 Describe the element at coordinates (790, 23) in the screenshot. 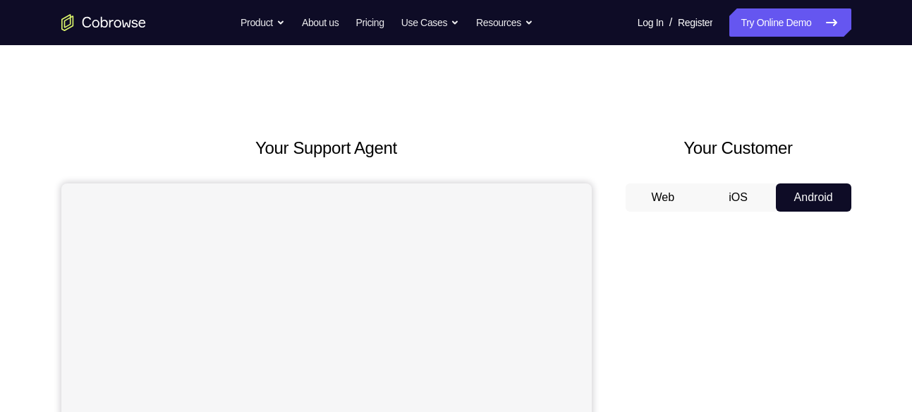

I see `a: Try Online Demo` at that location.